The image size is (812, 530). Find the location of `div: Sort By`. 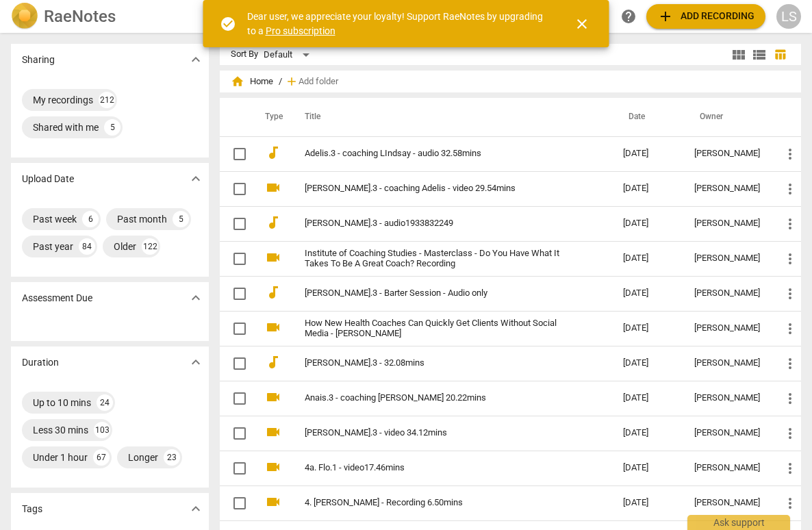

div: Sort By is located at coordinates (245, 54).